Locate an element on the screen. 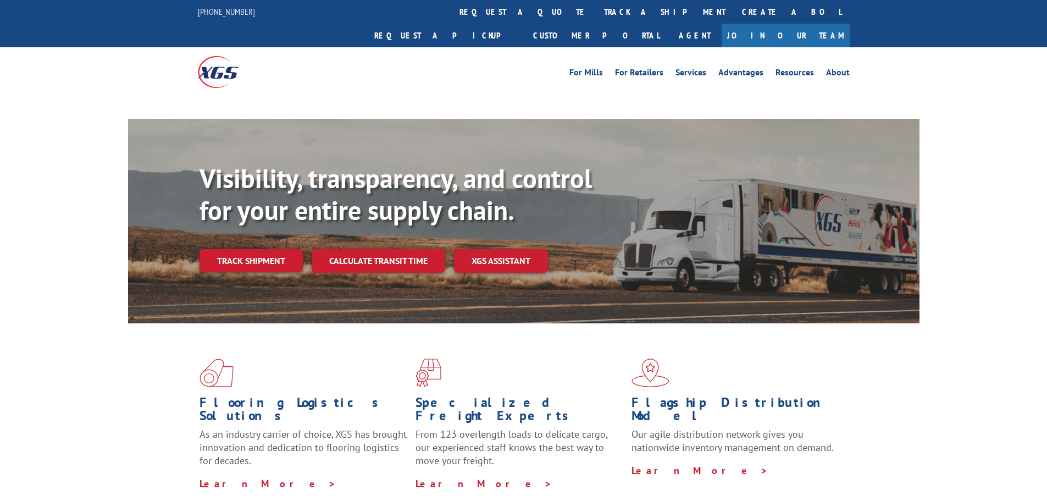  span: As an industry carrier of choice, XGS has brought innovation and dedication to flooring logistics... is located at coordinates (303, 447).